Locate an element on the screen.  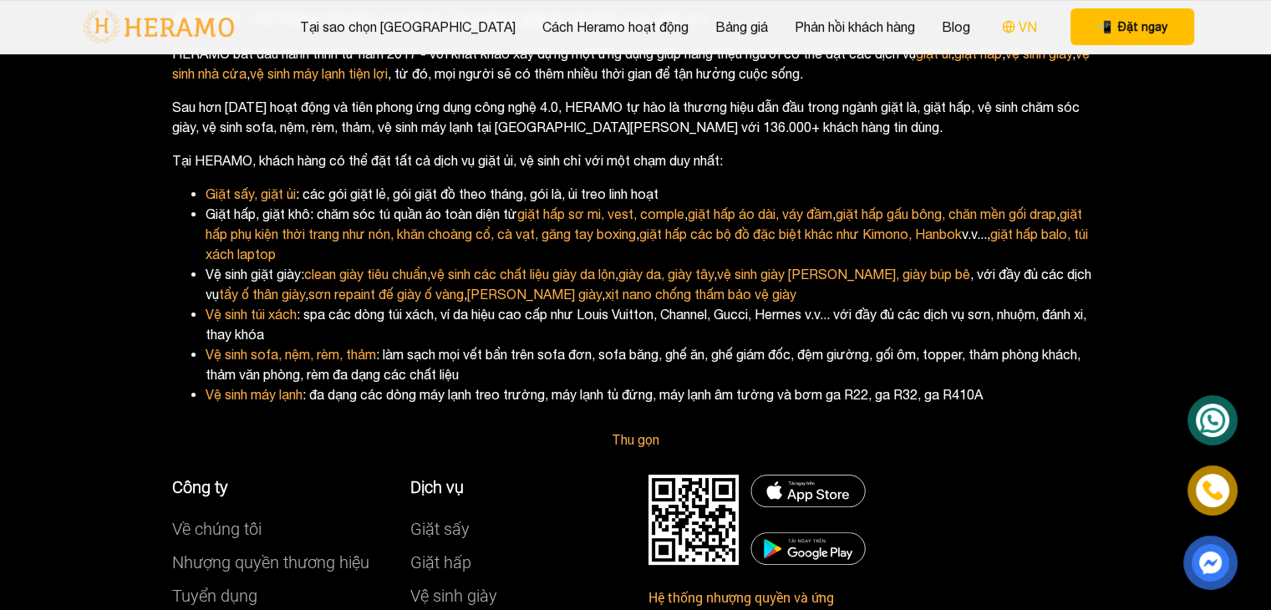
a: Bảng giá is located at coordinates (741, 27).